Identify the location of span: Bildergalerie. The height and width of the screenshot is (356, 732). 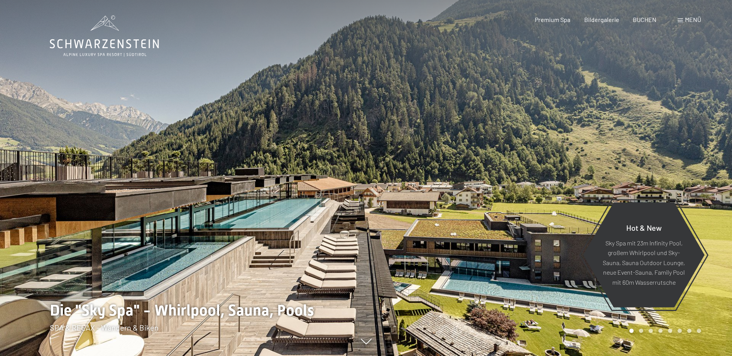
(601, 19).